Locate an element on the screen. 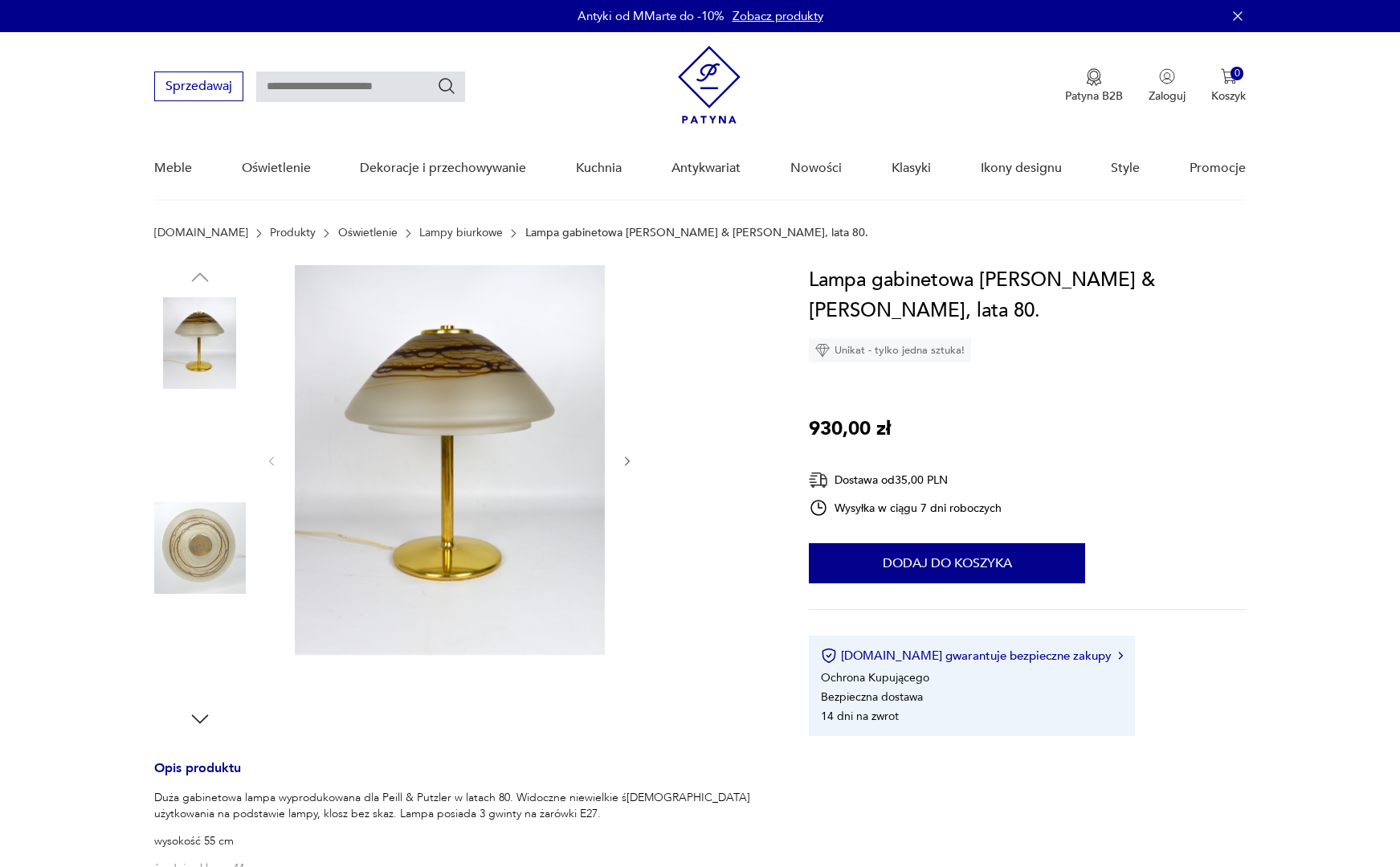  li: Ochrona Kupującego is located at coordinates (875, 677).